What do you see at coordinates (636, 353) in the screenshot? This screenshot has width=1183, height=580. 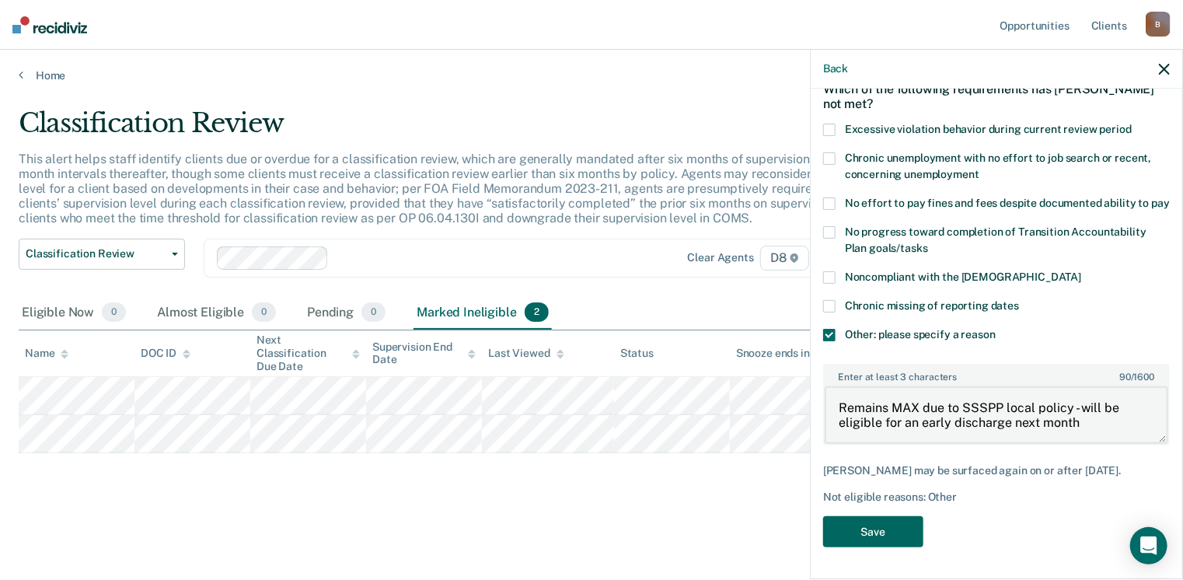 I see `div: Status` at bounding box center [636, 353].